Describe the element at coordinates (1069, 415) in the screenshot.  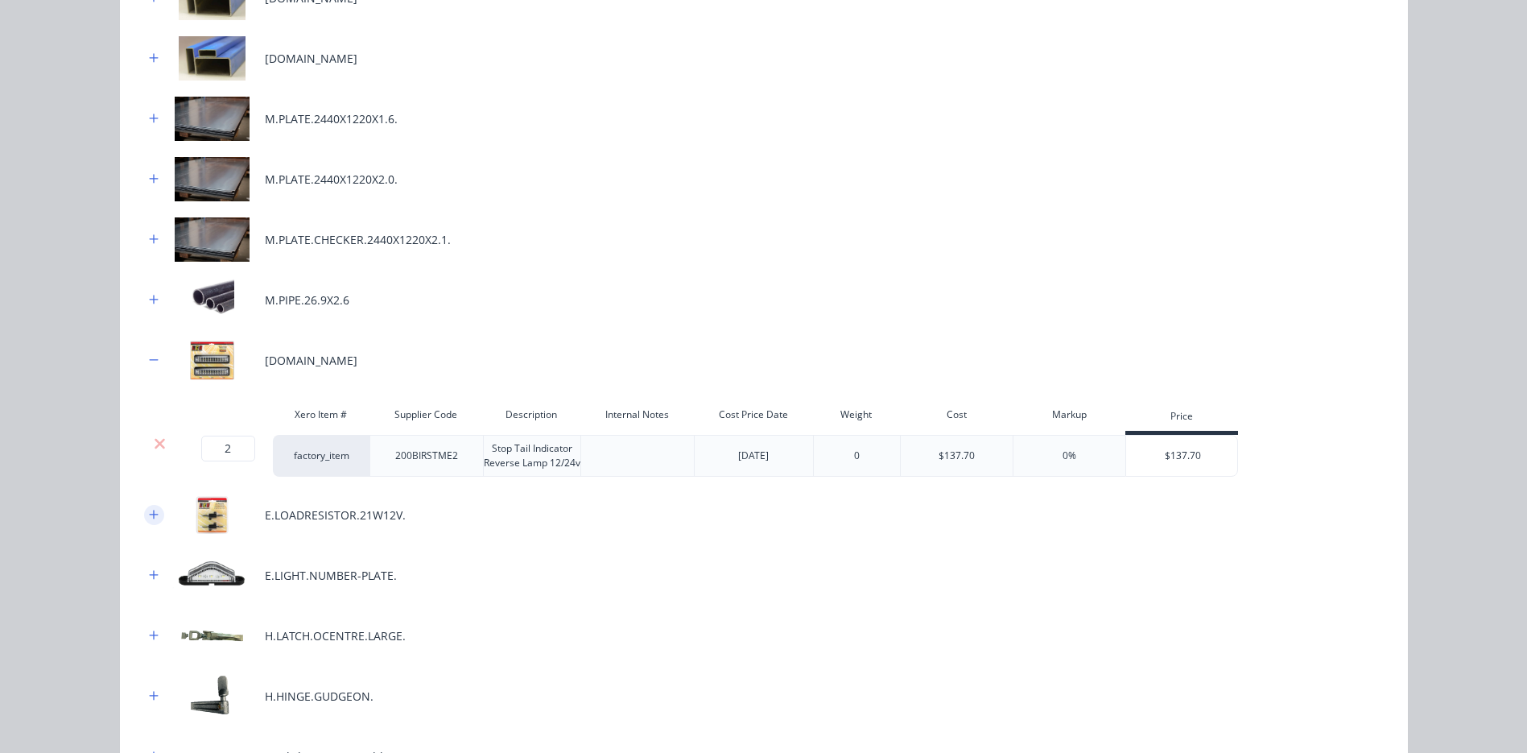
I see `div: Markup` at that location.